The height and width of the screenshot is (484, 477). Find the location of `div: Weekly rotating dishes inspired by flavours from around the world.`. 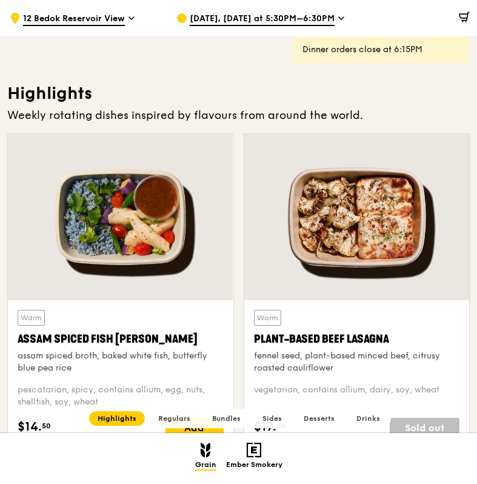

div: Weekly rotating dishes inspired by flavours from around the world. is located at coordinates (238, 115).